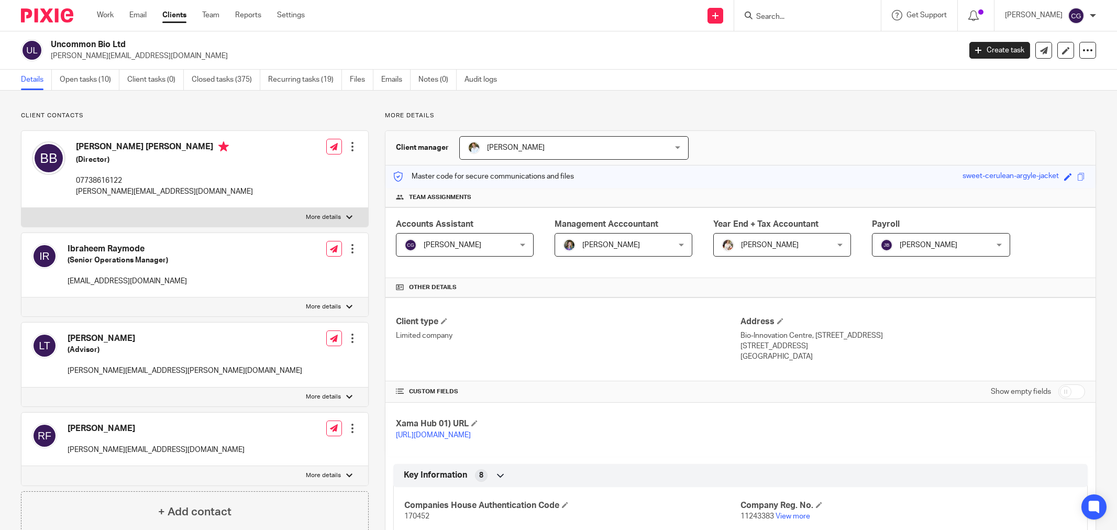 The image size is (1117, 530). Describe the element at coordinates (224, 147) in the screenshot. I see `i: Primary` at that location.